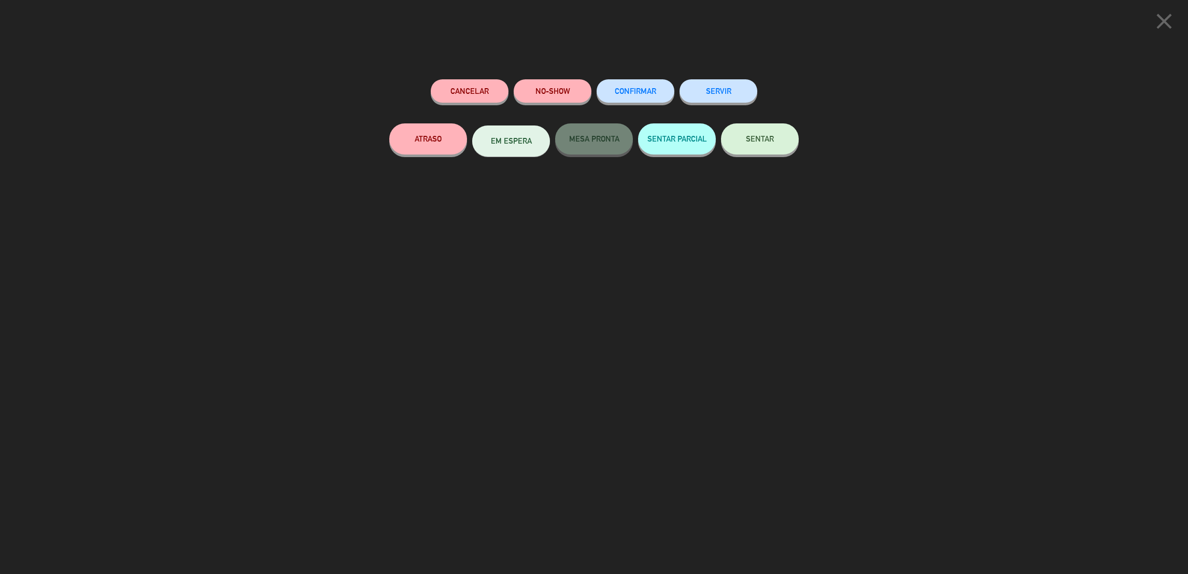 This screenshot has height=574, width=1188. I want to click on button: Cancelar, so click(470, 91).